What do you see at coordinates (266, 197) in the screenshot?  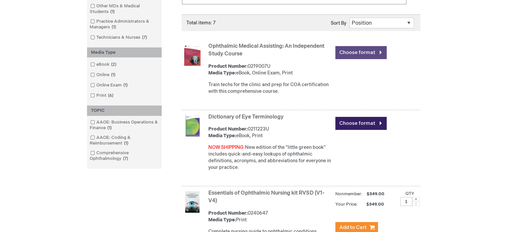 I see `a: Essentials of Ophthalmic Nursing kit RVSD (V1-V4)` at bounding box center [266, 197].